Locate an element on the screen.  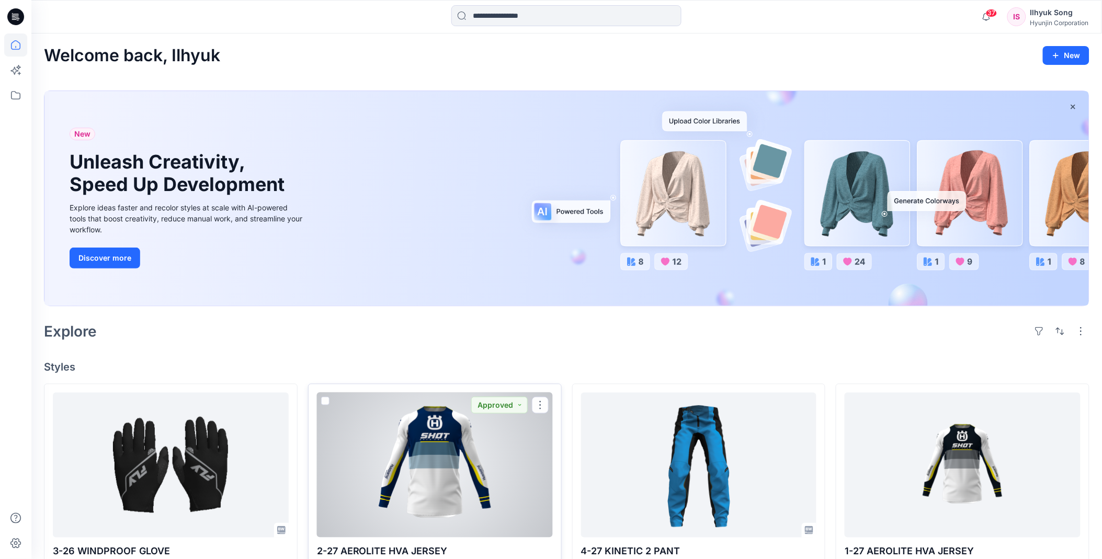
h2: Welcome back, Ilhyuk is located at coordinates (132, 55).